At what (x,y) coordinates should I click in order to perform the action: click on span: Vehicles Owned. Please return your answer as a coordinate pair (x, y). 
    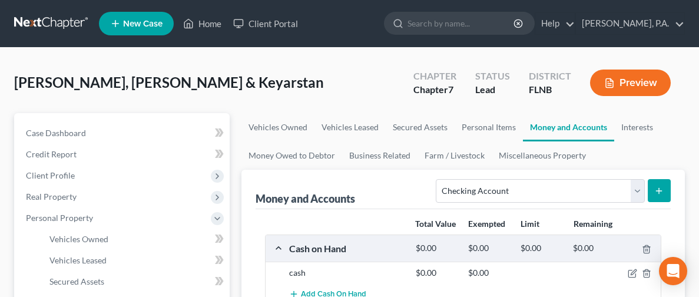
    Looking at the image, I should click on (79, 239).